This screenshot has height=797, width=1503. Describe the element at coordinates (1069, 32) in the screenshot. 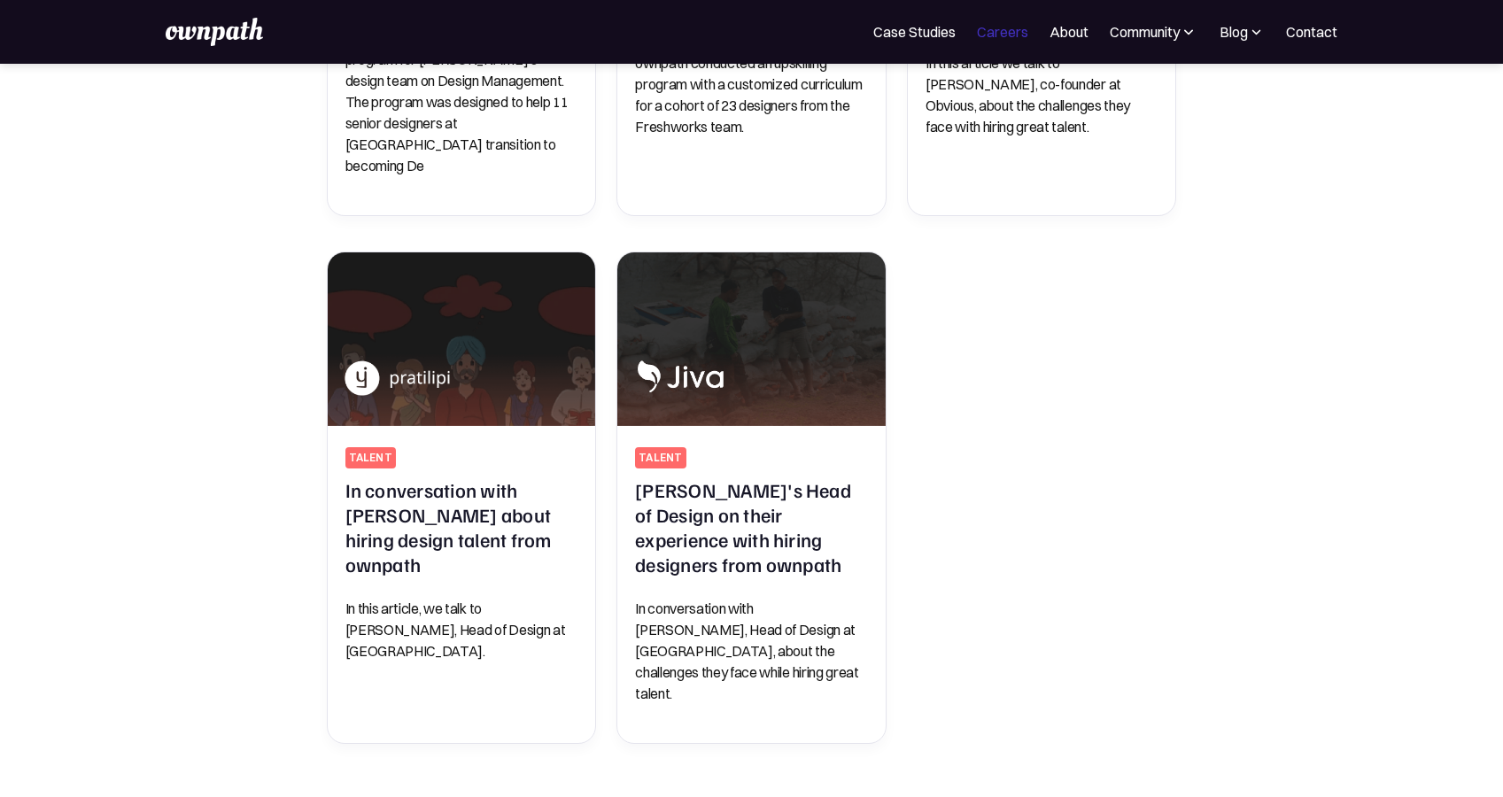

I see `a: About` at that location.